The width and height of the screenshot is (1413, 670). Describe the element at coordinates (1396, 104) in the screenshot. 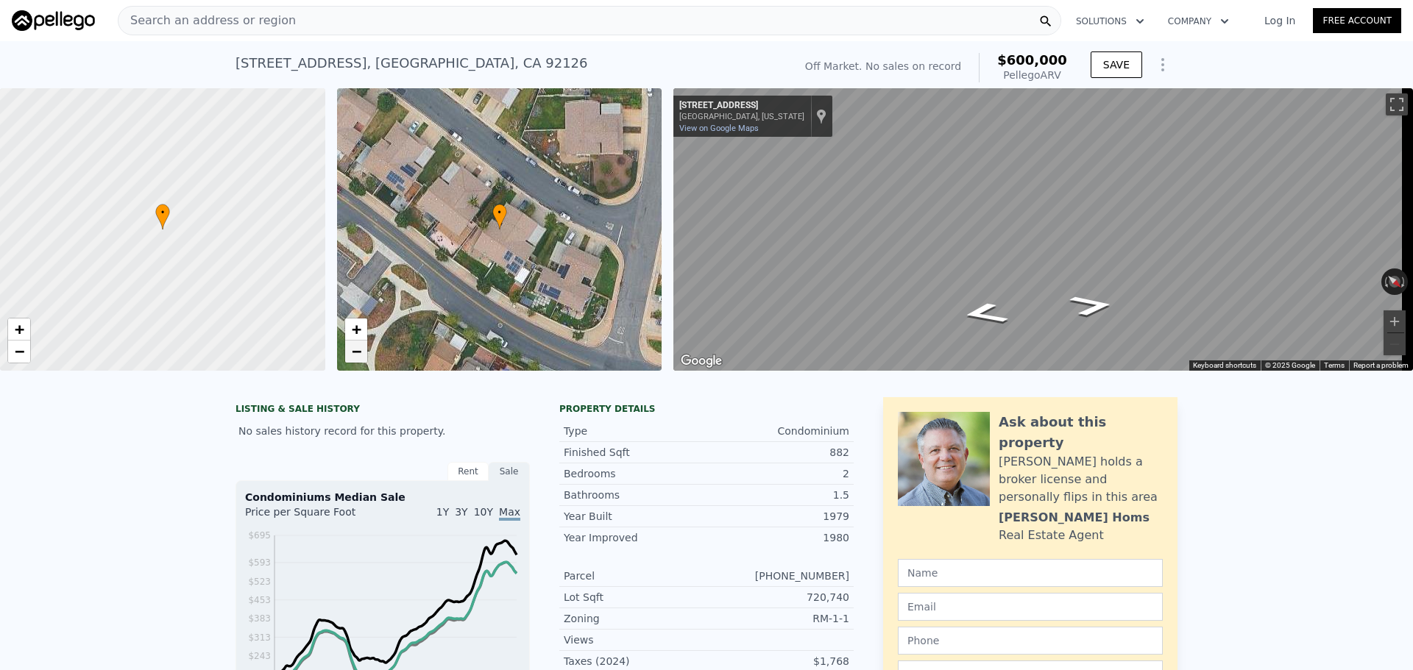

I see `button: Toggle fullscreen view` at that location.